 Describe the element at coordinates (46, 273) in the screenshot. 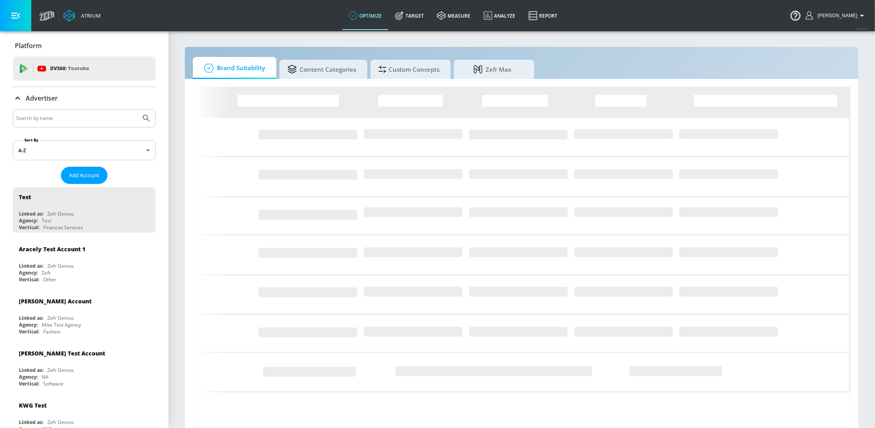

I see `div: Zefr` at that location.